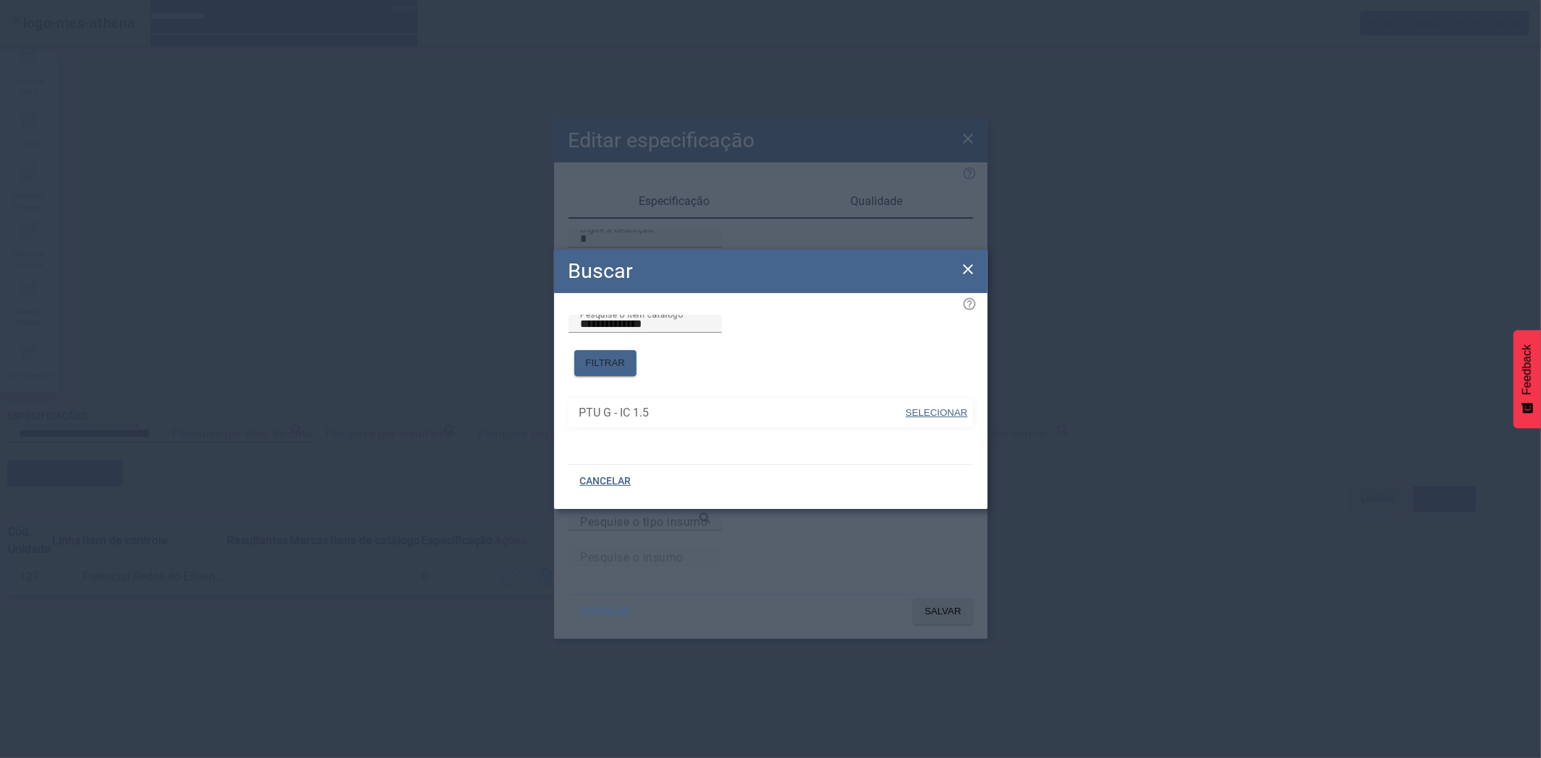 The image size is (1541, 758). I want to click on span: FILTRAR, so click(605, 363).